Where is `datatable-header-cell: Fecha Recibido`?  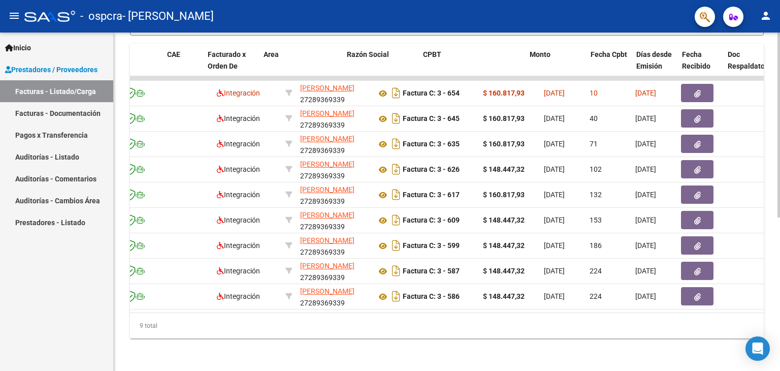
datatable-header-cell: Fecha Recibido is located at coordinates (701, 66).